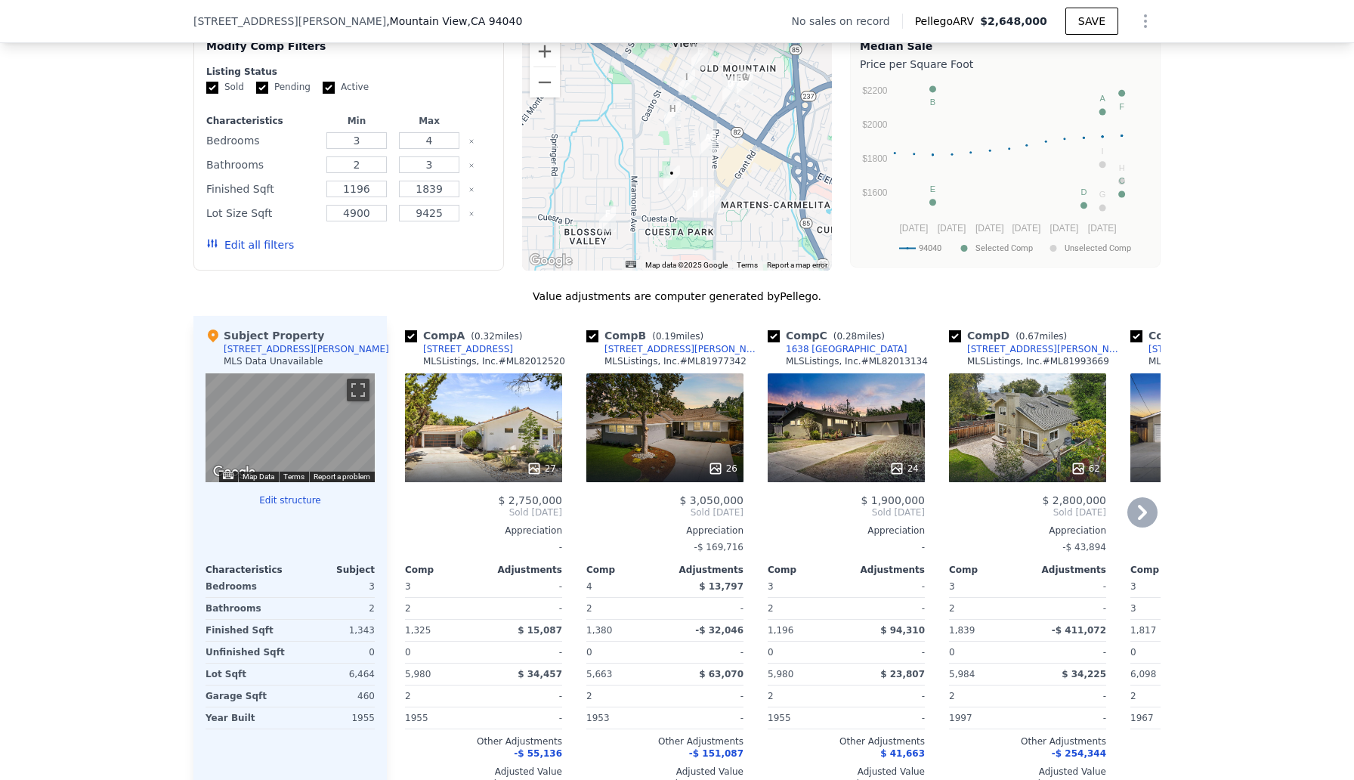 This screenshot has height=780, width=1354. Describe the element at coordinates (677, 296) in the screenshot. I see `div: Value adjustments are computer generated by Pellego .` at that location.